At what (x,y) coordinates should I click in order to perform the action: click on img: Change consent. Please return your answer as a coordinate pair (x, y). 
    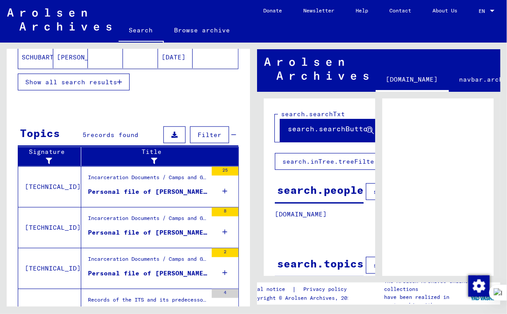
    Looking at the image, I should click on (479, 286).